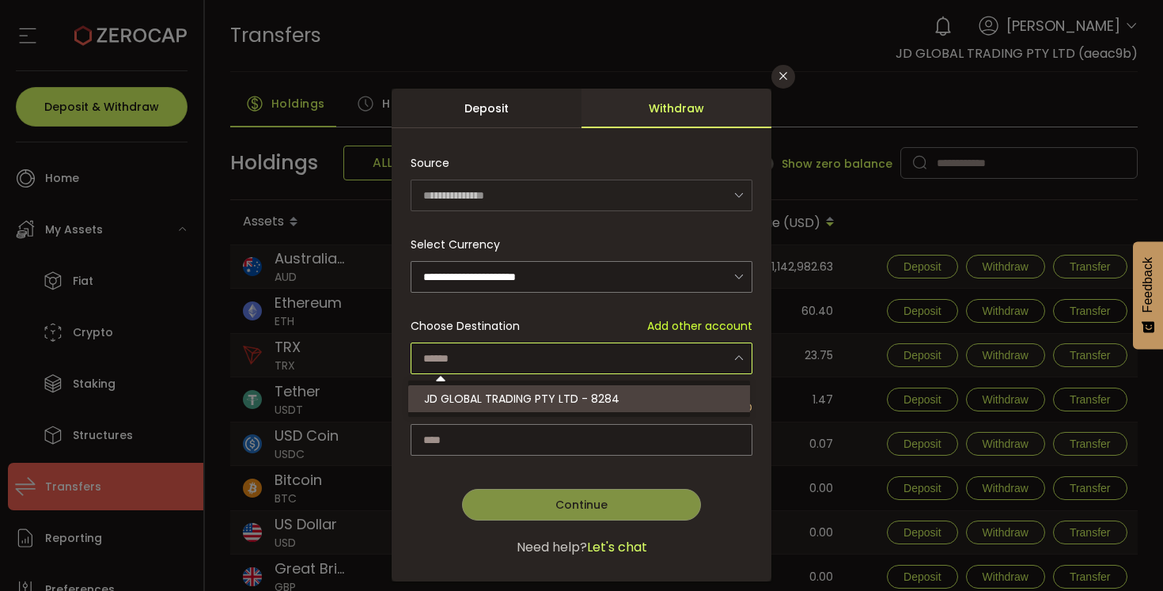  What do you see at coordinates (430, 163) in the screenshot?
I see `span: Source` at bounding box center [430, 163].